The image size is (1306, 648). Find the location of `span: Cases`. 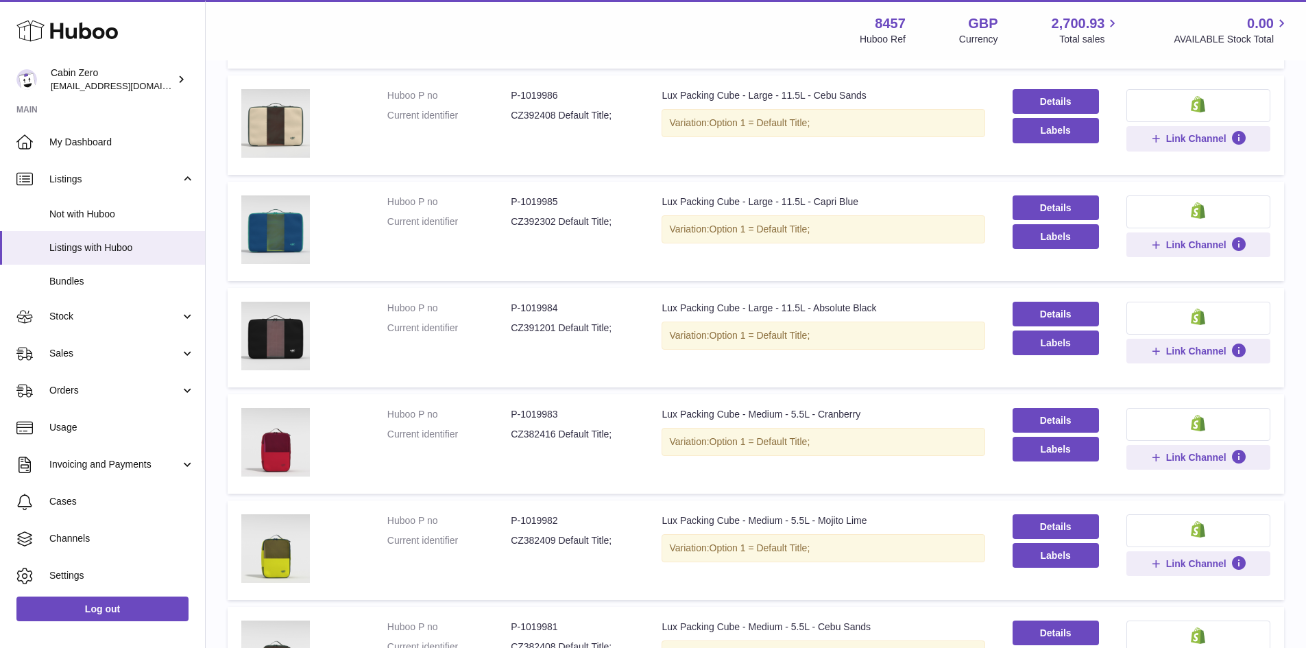

span: Cases is located at coordinates (122, 501).